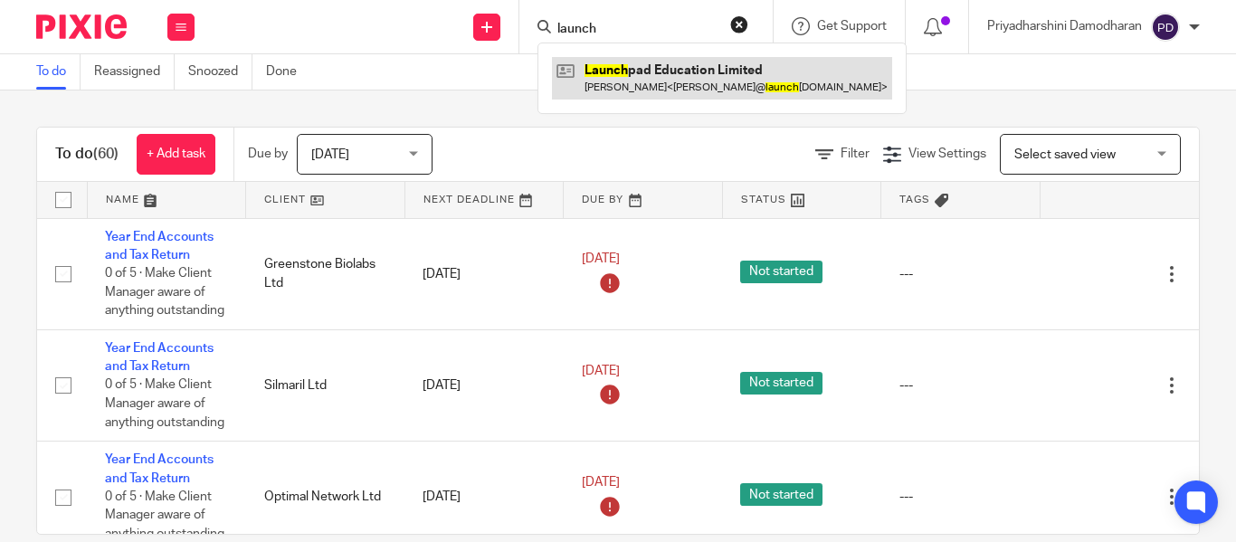 The height and width of the screenshot is (542, 1236). Describe the element at coordinates (106, 154) in the screenshot. I see `span: (60)` at that location.